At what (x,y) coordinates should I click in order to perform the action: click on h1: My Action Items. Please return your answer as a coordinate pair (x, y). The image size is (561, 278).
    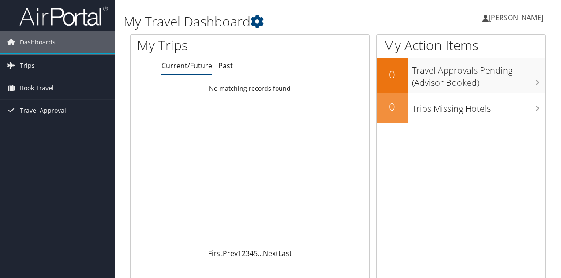
    Looking at the image, I should click on (461, 45).